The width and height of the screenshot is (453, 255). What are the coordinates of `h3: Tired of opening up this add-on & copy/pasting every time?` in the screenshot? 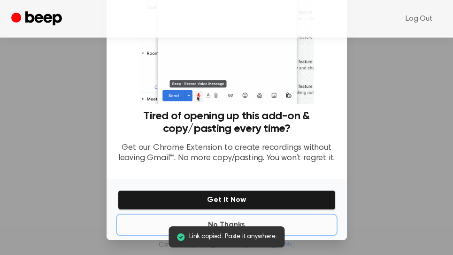 It's located at (227, 123).